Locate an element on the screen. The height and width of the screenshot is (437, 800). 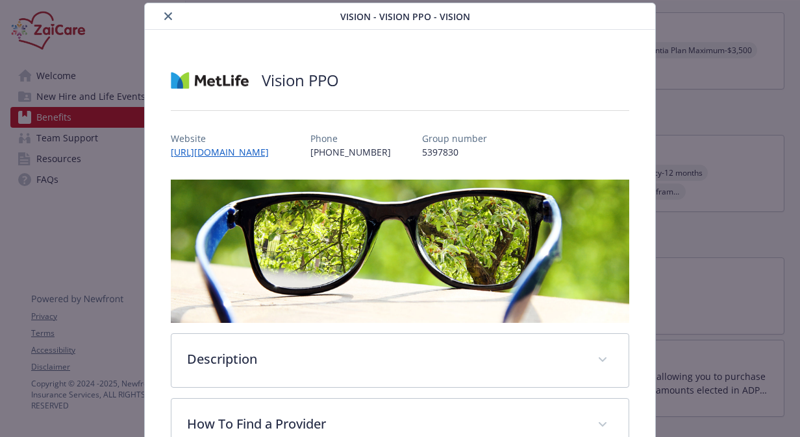
p: How To Find a Provider is located at coordinates (384, 424).